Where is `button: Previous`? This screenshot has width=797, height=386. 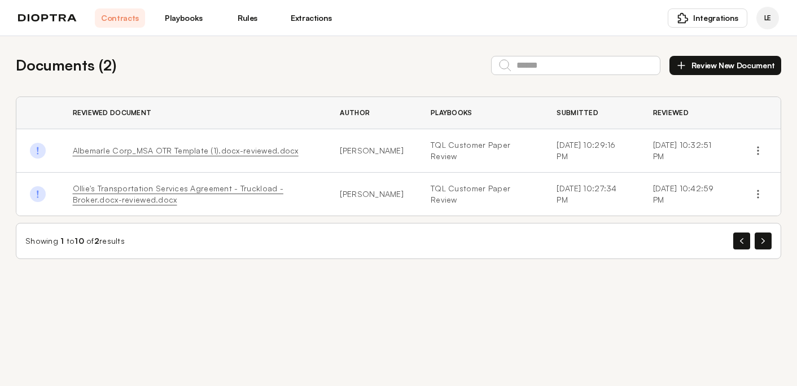 button: Previous is located at coordinates (742, 241).